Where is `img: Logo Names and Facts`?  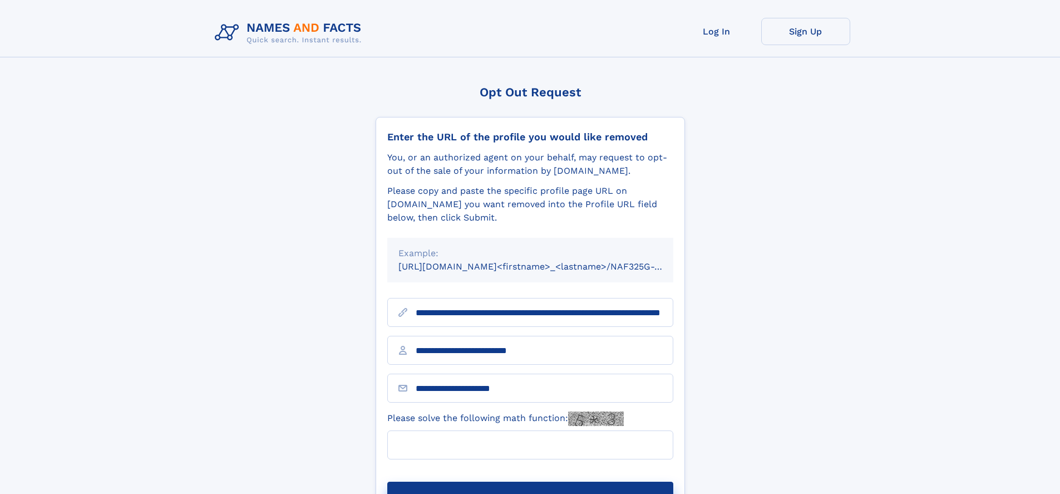
img: Logo Names and Facts is located at coordinates (291, 33).